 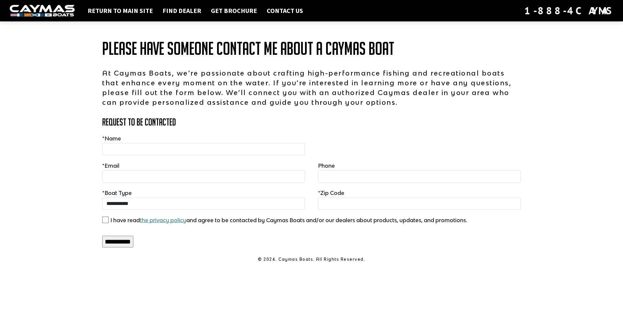 I want to click on div: 1-888-4CAYMAS, so click(x=569, y=11).